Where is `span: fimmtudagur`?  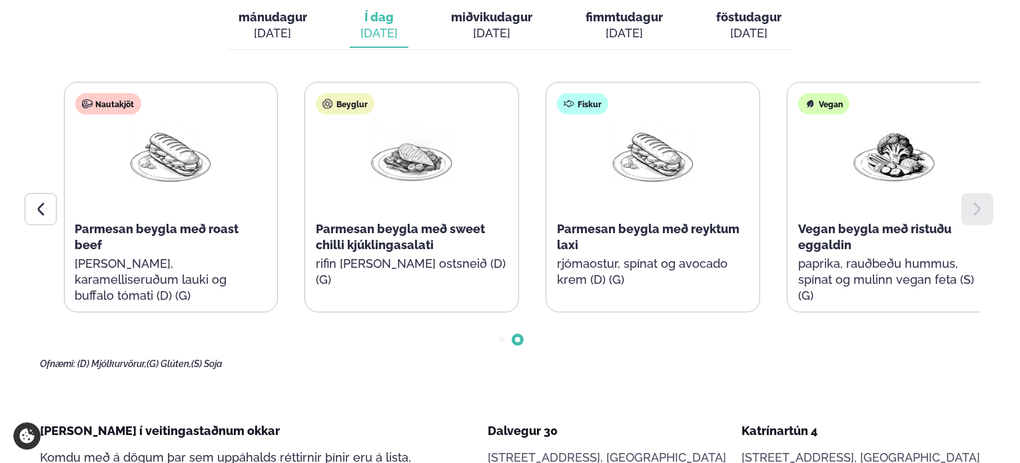
span: fimmtudagur is located at coordinates (624, 17).